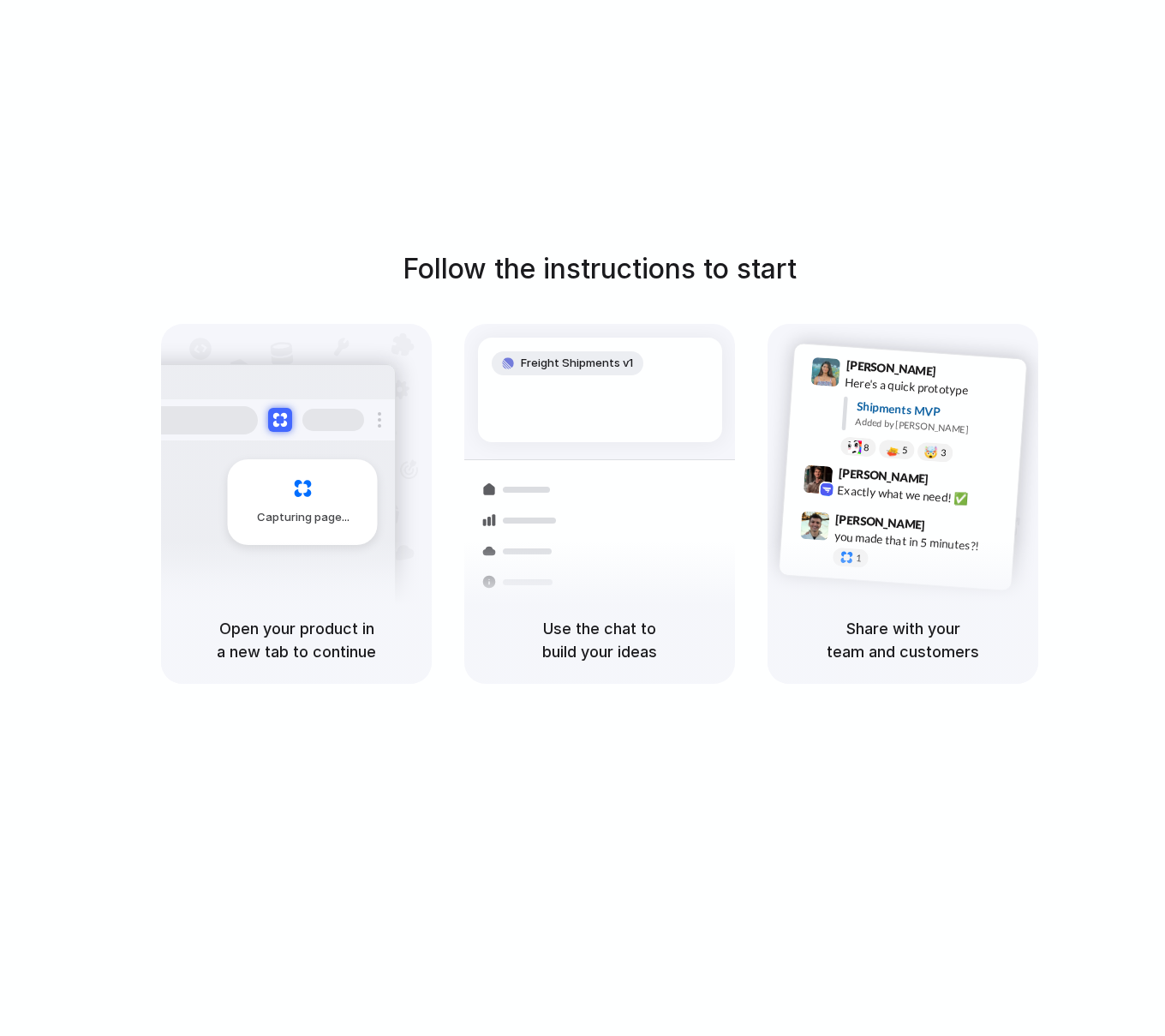  I want to click on h5: Open your product in a new tab to continue, so click(297, 640).